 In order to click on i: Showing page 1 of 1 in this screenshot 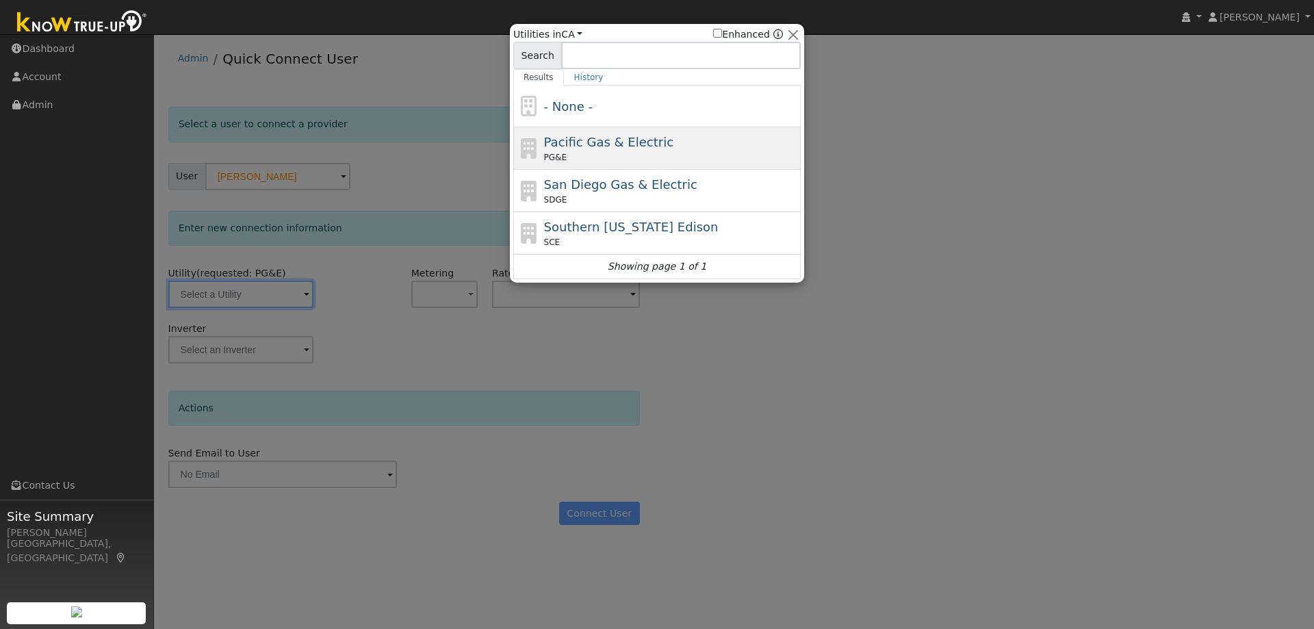, I will do `click(657, 266)`.